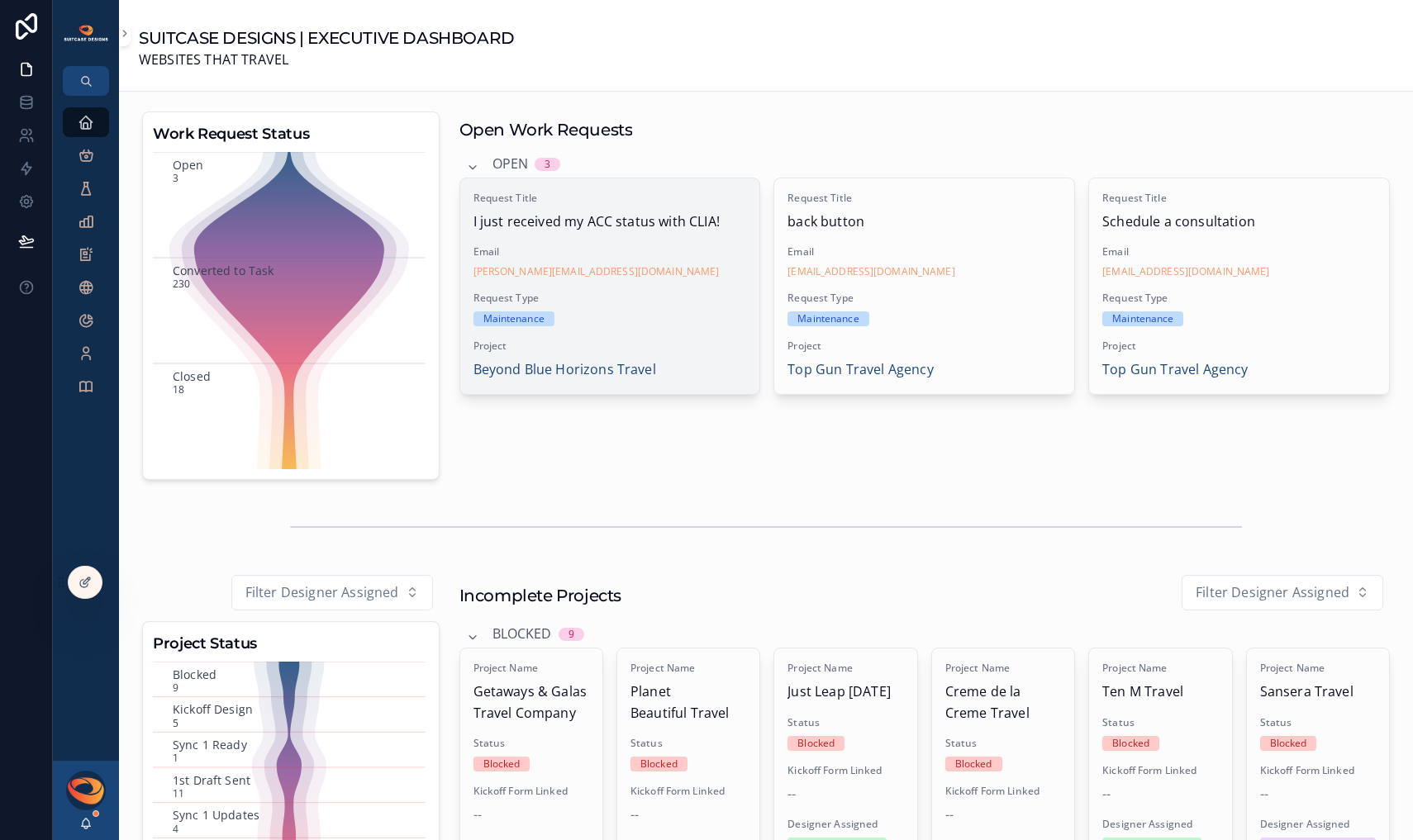 Image resolution: width=1413 pixels, height=840 pixels. I want to click on span: back button, so click(924, 223).